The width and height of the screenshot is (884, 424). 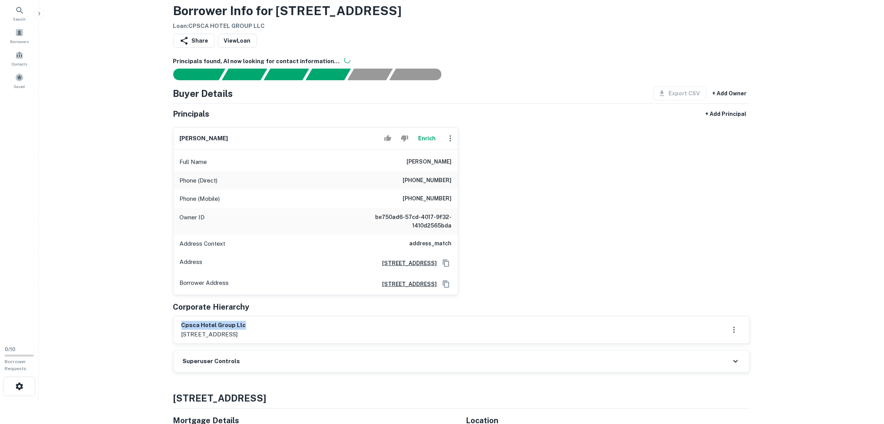 I want to click on a: Search, so click(x=19, y=13).